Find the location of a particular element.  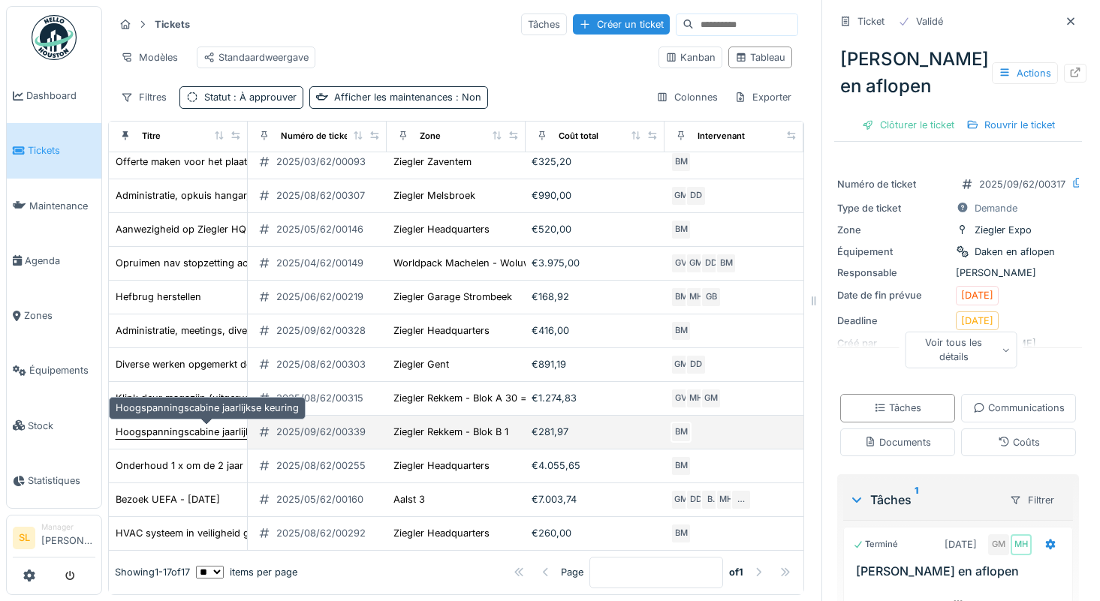

div: Ziegler Melsbroek is located at coordinates (434, 195).